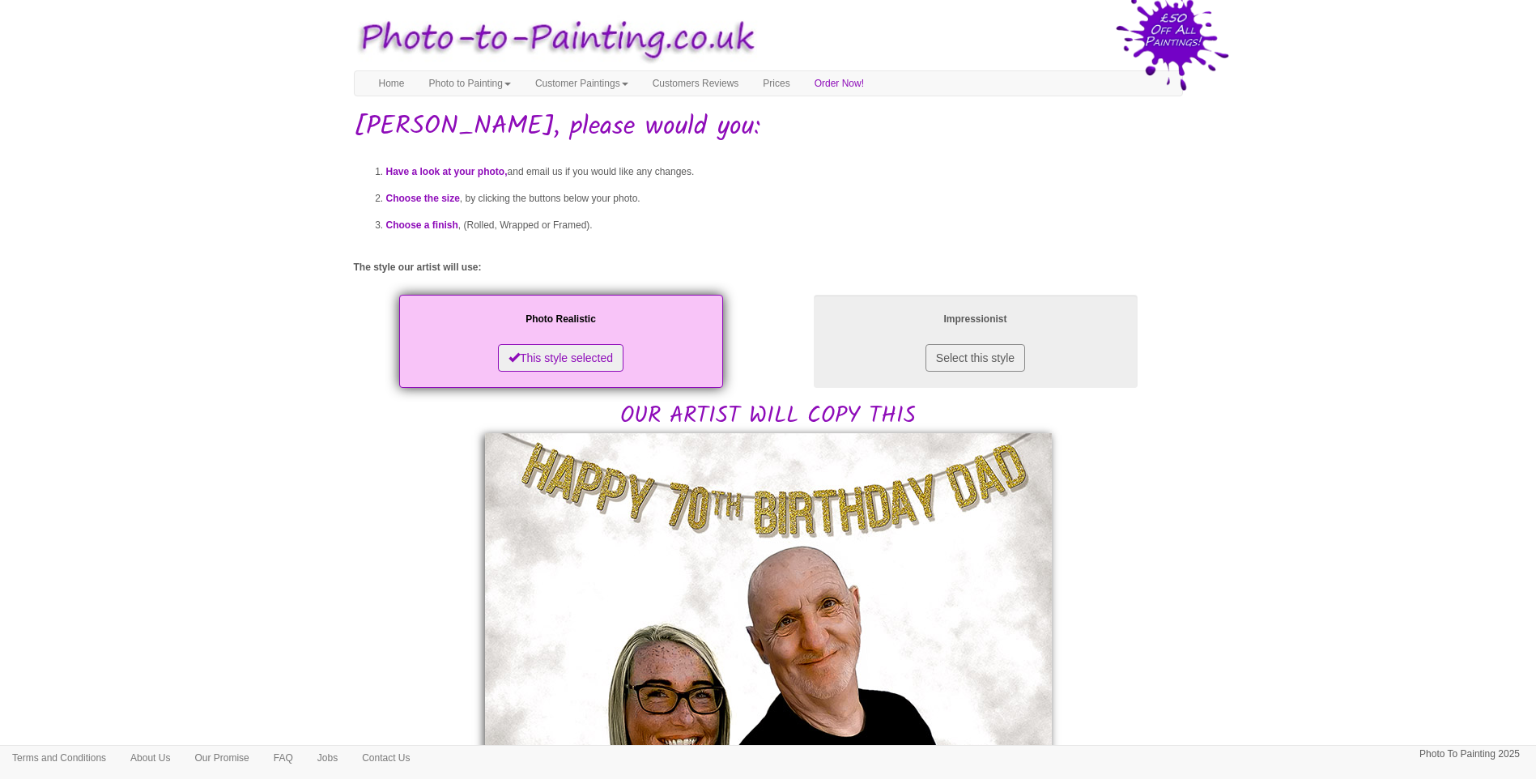  What do you see at coordinates (582, 83) in the screenshot?
I see `a: Customer Paintings` at bounding box center [582, 83].